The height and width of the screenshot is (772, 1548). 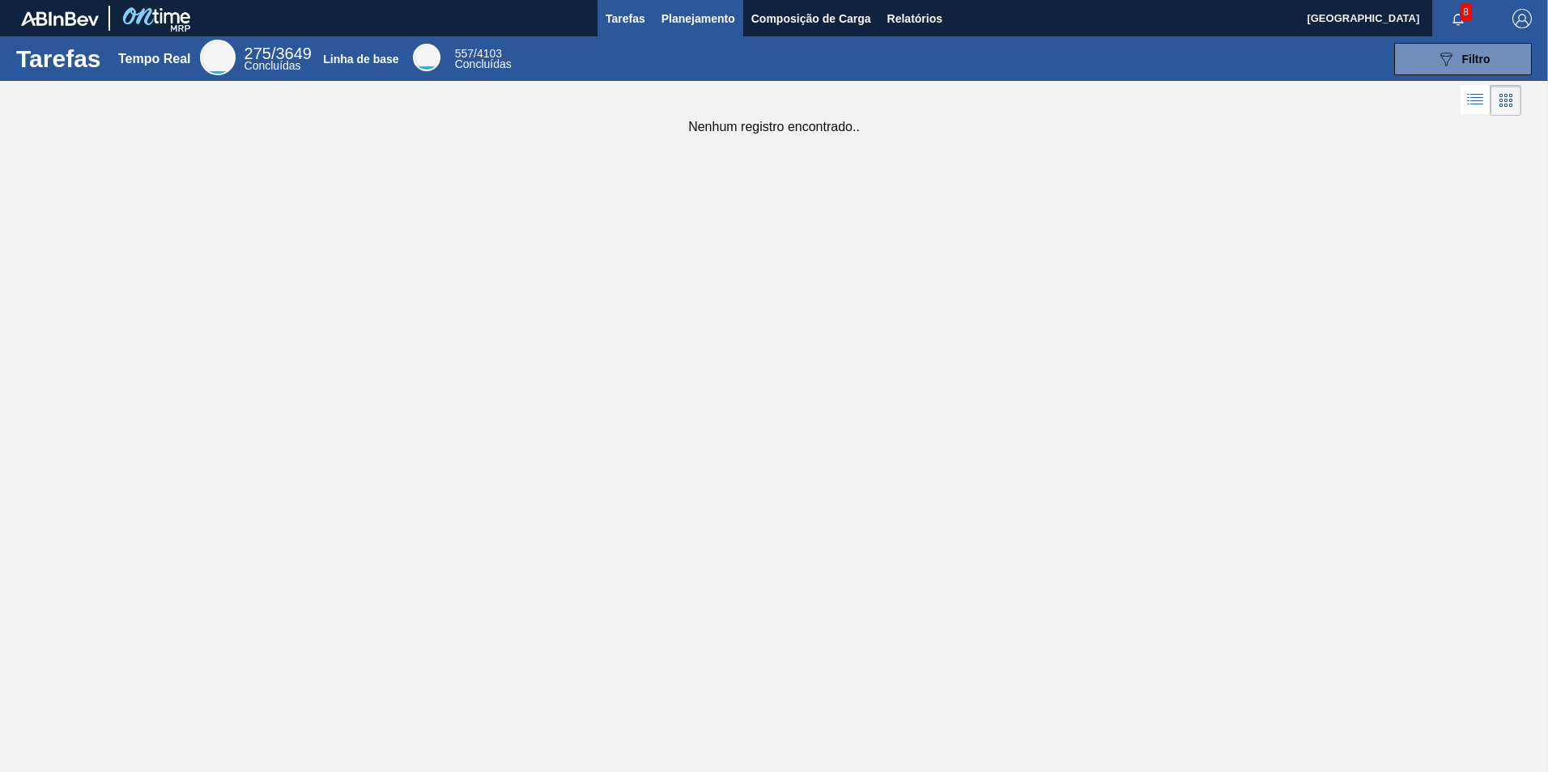 What do you see at coordinates (915, 19) in the screenshot?
I see `span: Relatórios` at bounding box center [915, 19].